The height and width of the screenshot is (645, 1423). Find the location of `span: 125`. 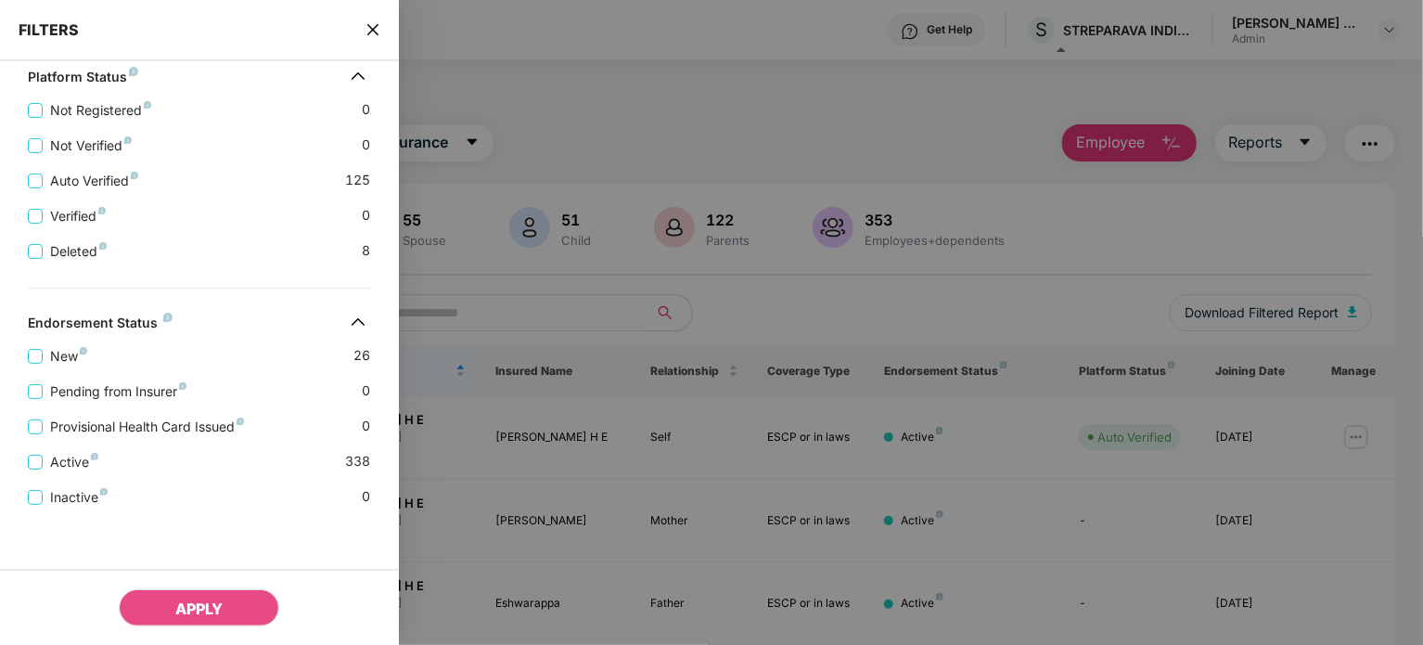

span: 125 is located at coordinates (358, 180).